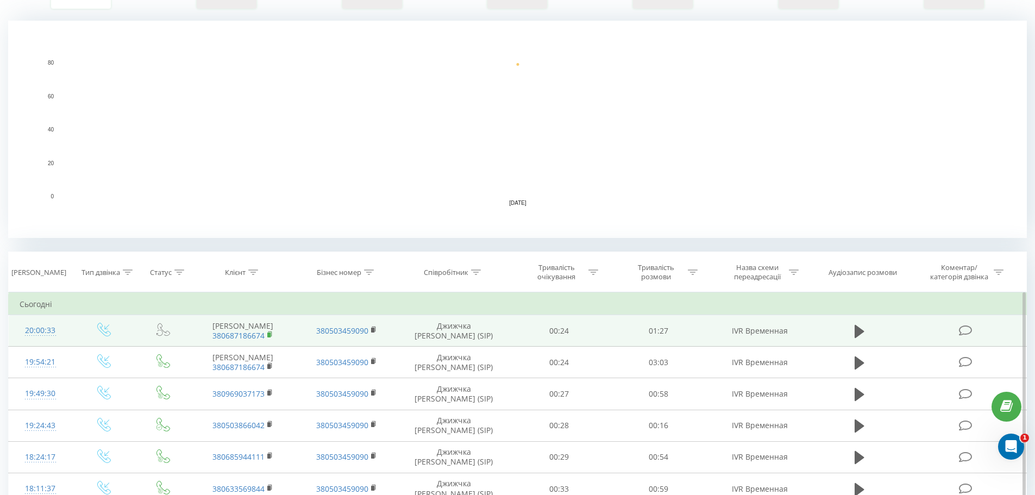 This screenshot has height=495, width=1035. What do you see at coordinates (51, 163) in the screenshot?
I see `text: 20` at bounding box center [51, 163].